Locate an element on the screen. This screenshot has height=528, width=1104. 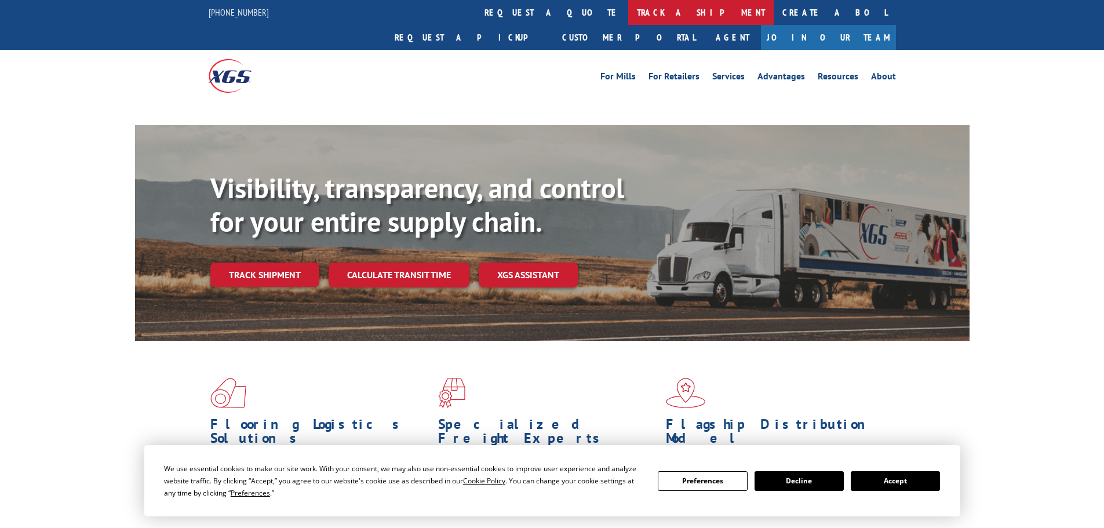
div: Cookie Consent Prompt is located at coordinates (552, 480).